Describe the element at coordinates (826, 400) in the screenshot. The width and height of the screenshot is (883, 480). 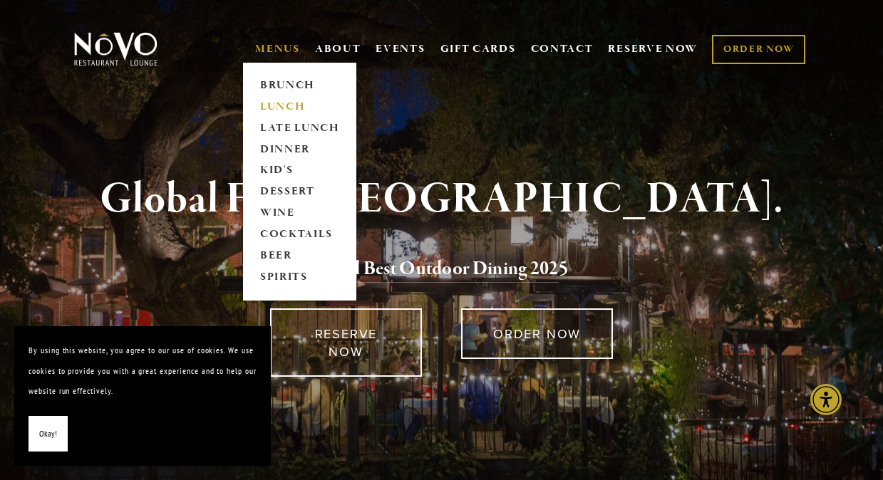
I see `div: Accessibility Menu` at that location.